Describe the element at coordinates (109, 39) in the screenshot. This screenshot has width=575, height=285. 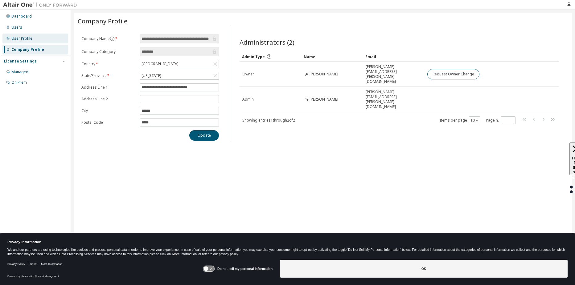
I see `label: Company Name` at that location.